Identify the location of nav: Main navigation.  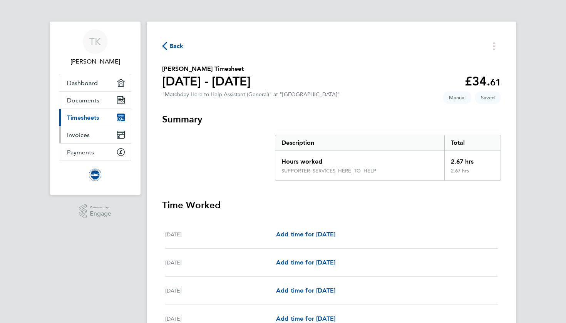
(95, 108).